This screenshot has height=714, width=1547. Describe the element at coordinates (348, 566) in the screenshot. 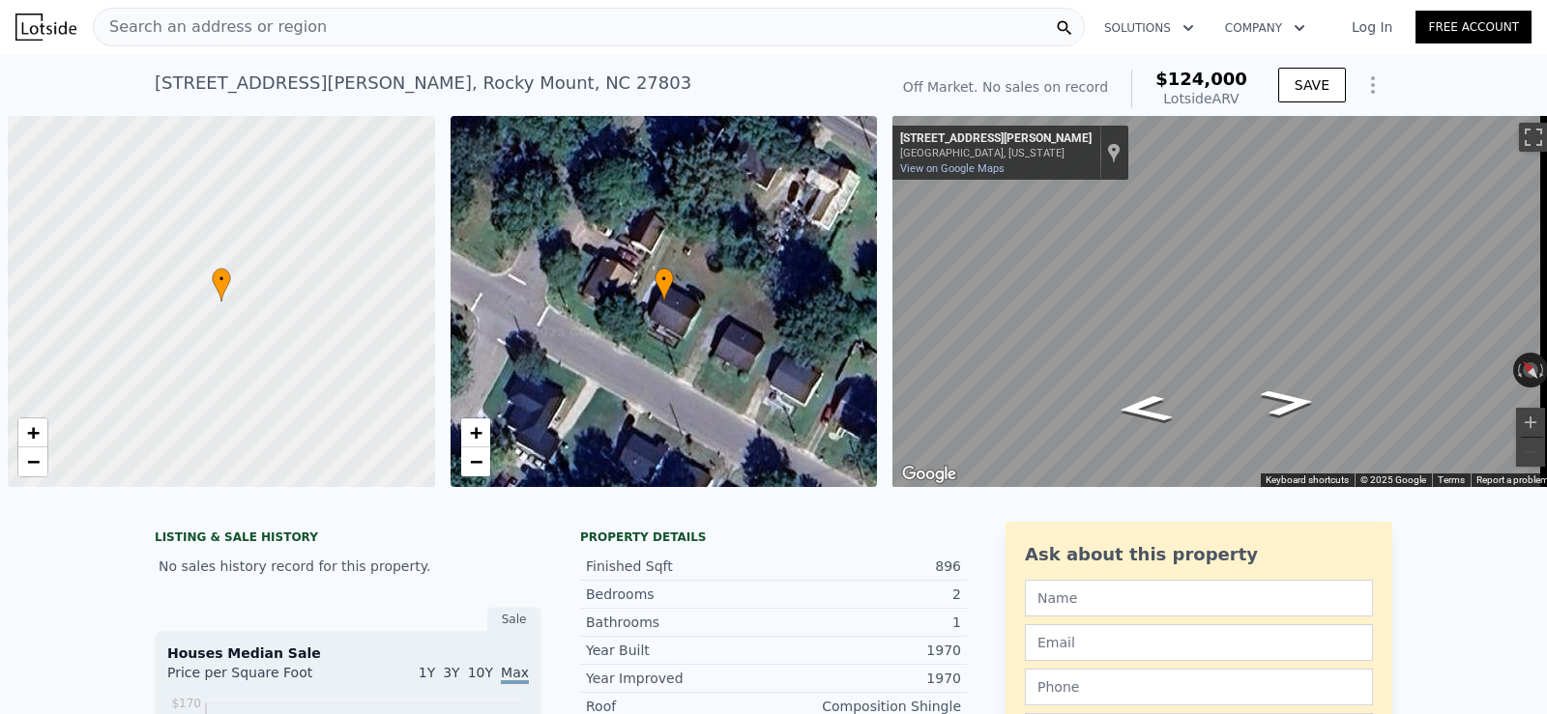

I see `div: No sales history record for this property.` at that location.